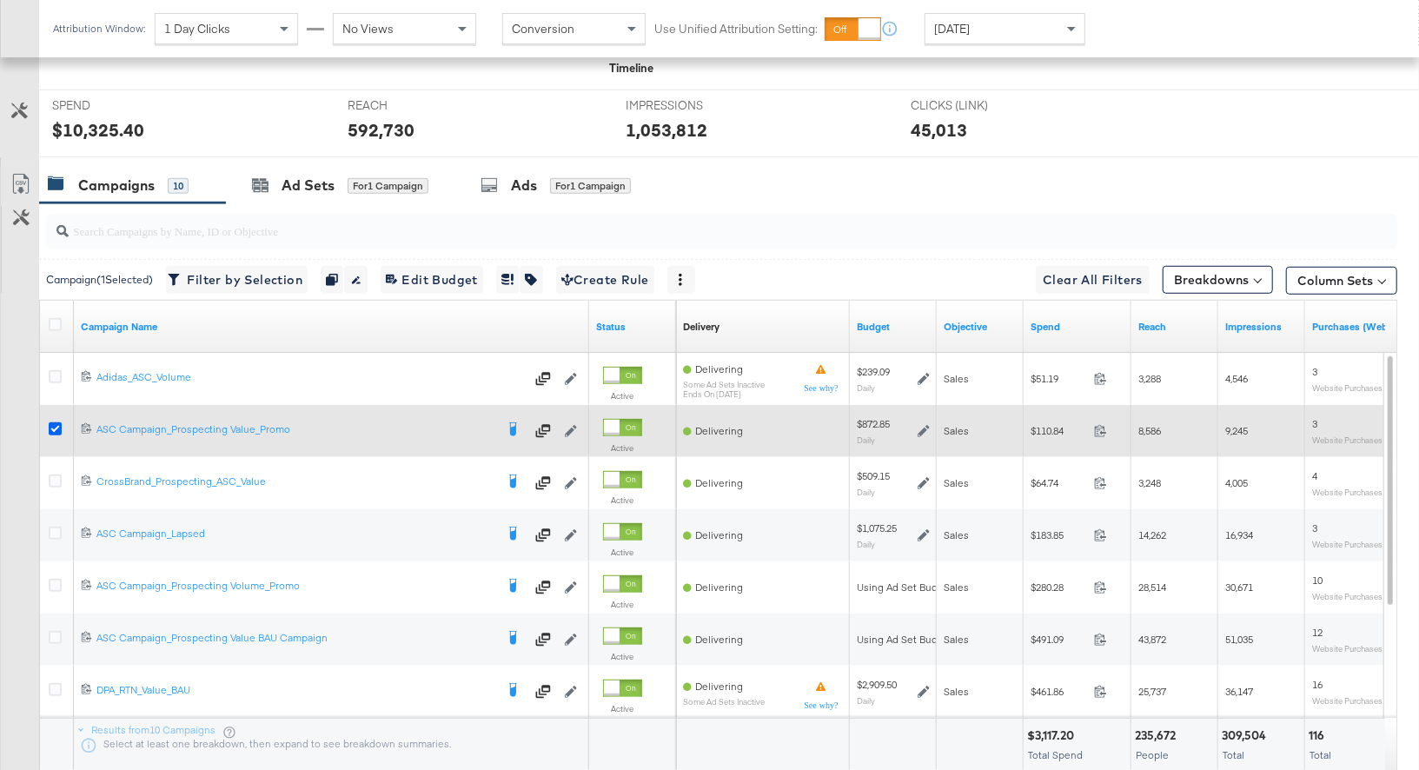 The image size is (1419, 770). I want to click on span: 4, so click(1315, 475).